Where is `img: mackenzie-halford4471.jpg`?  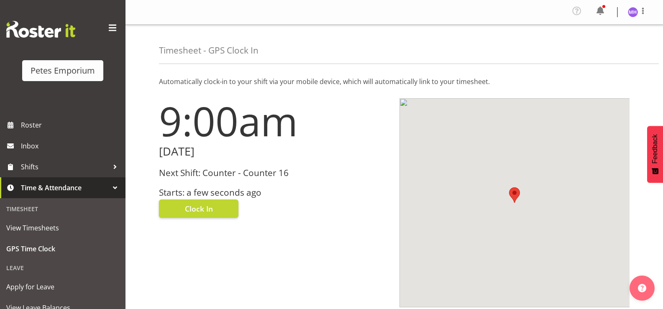 img: mackenzie-halford4471.jpg is located at coordinates (633, 12).